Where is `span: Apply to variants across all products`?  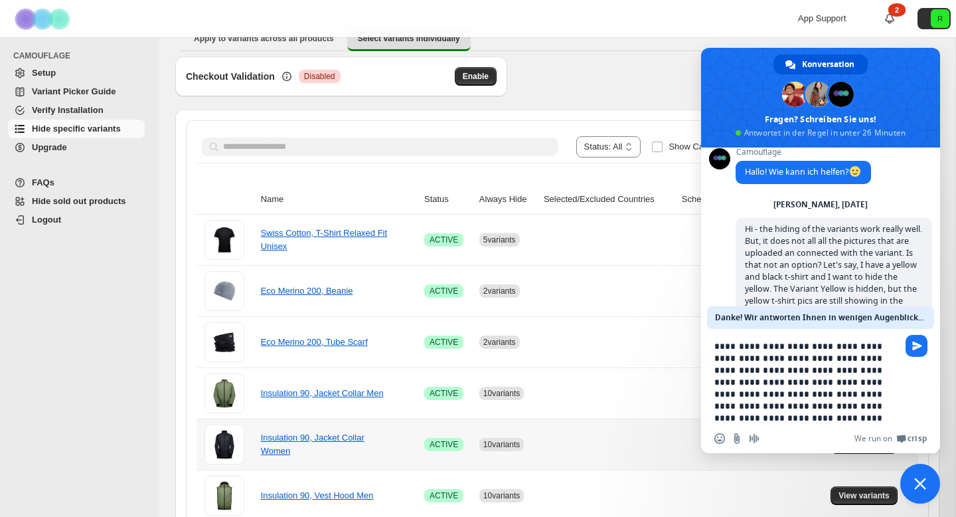
span: Apply to variants across all products is located at coordinates (264, 39).